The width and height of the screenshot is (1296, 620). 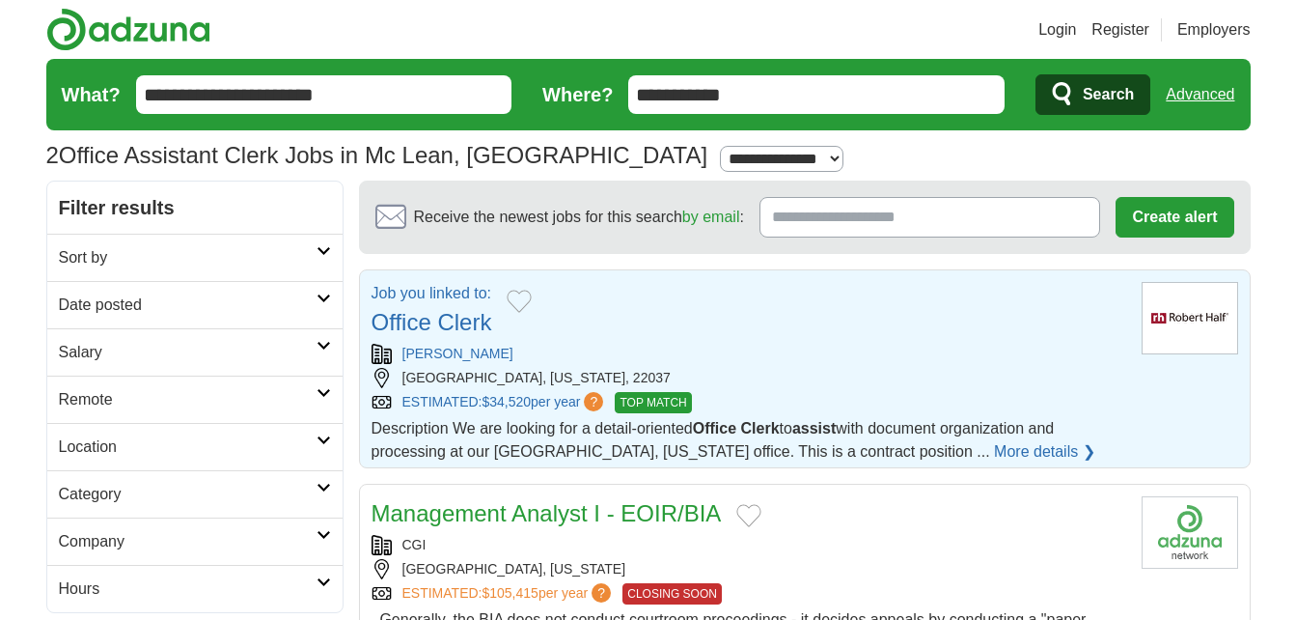 What do you see at coordinates (187, 589) in the screenshot?
I see `h2: Hours` at bounding box center [187, 589].